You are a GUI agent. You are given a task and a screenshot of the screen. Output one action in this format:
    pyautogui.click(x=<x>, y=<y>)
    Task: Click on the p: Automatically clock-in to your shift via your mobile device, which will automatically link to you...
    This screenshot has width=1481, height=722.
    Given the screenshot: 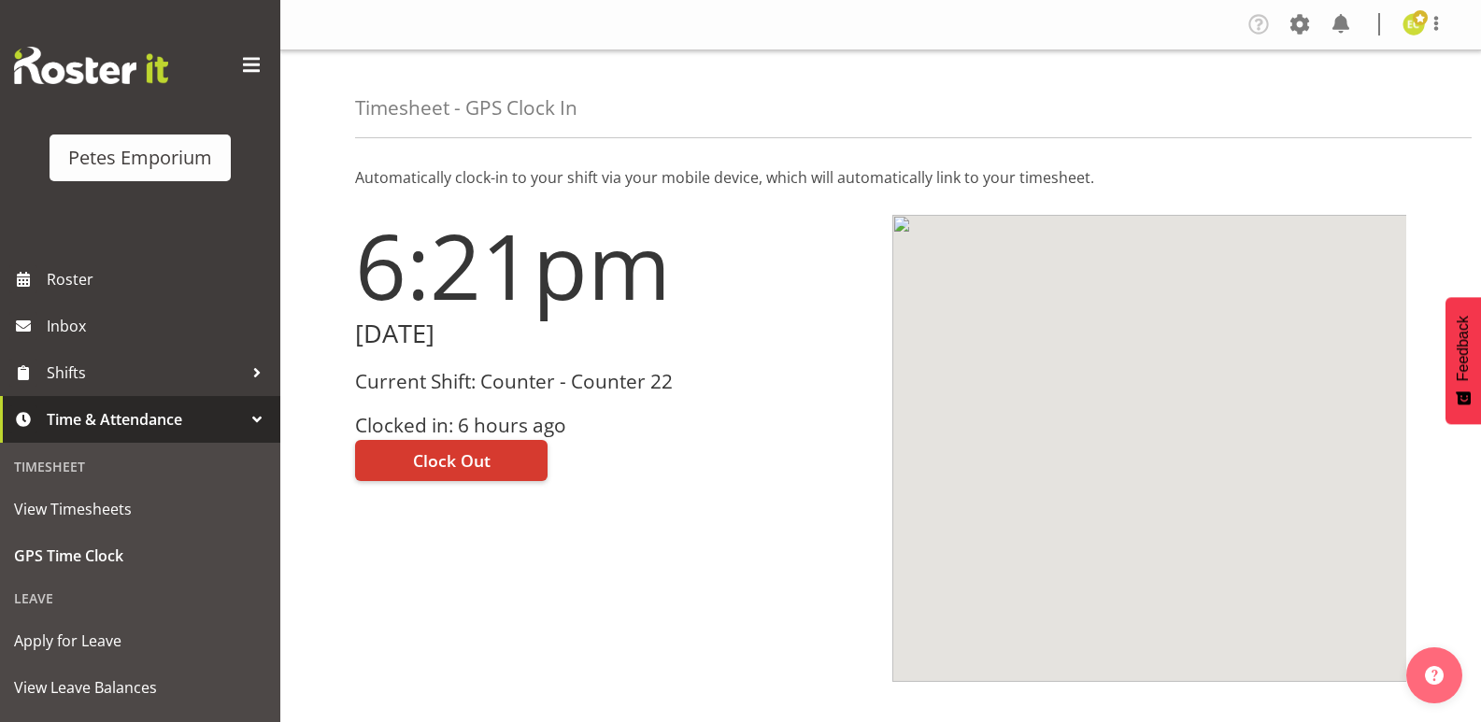 What is the action you would take?
    pyautogui.click(x=880, y=177)
    